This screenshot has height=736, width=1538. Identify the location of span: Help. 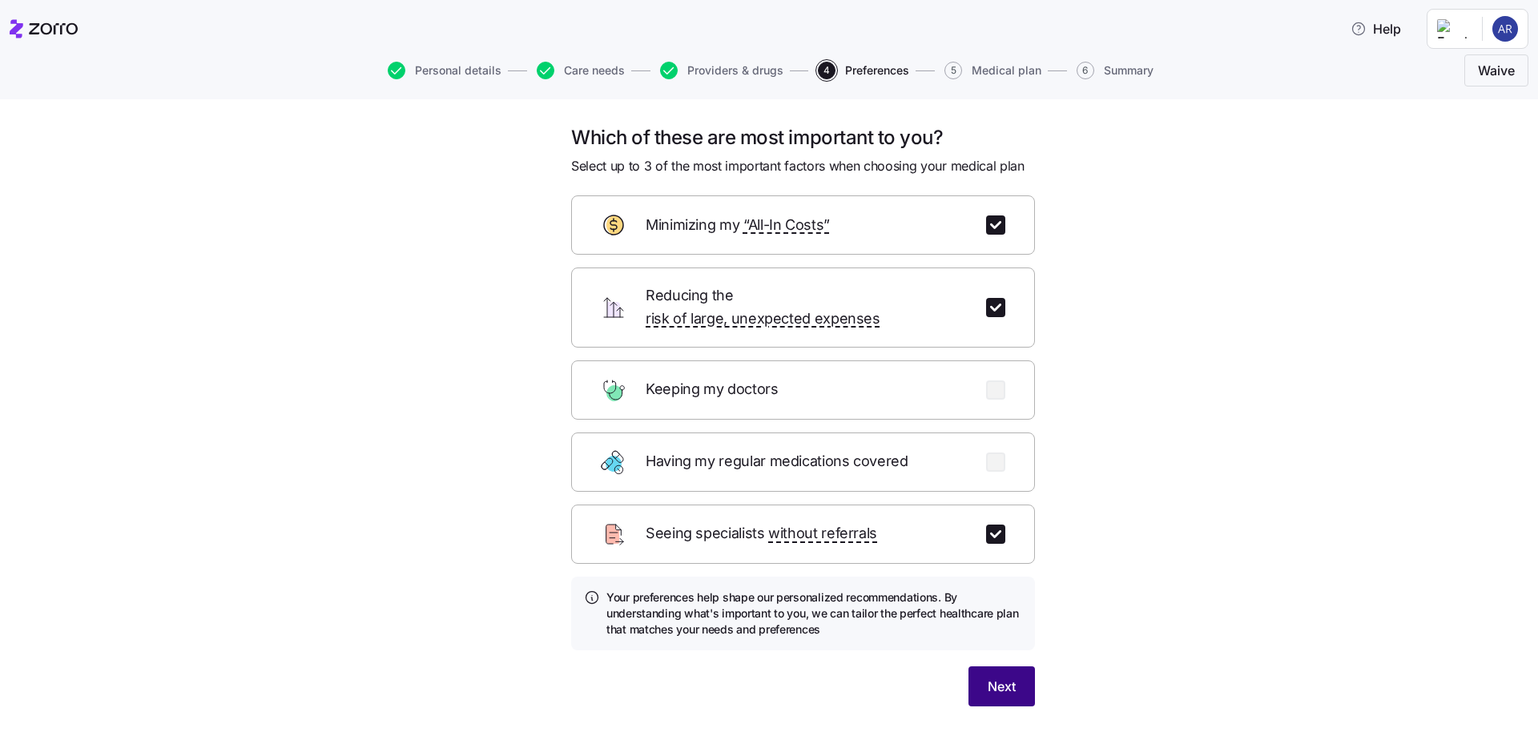
(1375, 29).